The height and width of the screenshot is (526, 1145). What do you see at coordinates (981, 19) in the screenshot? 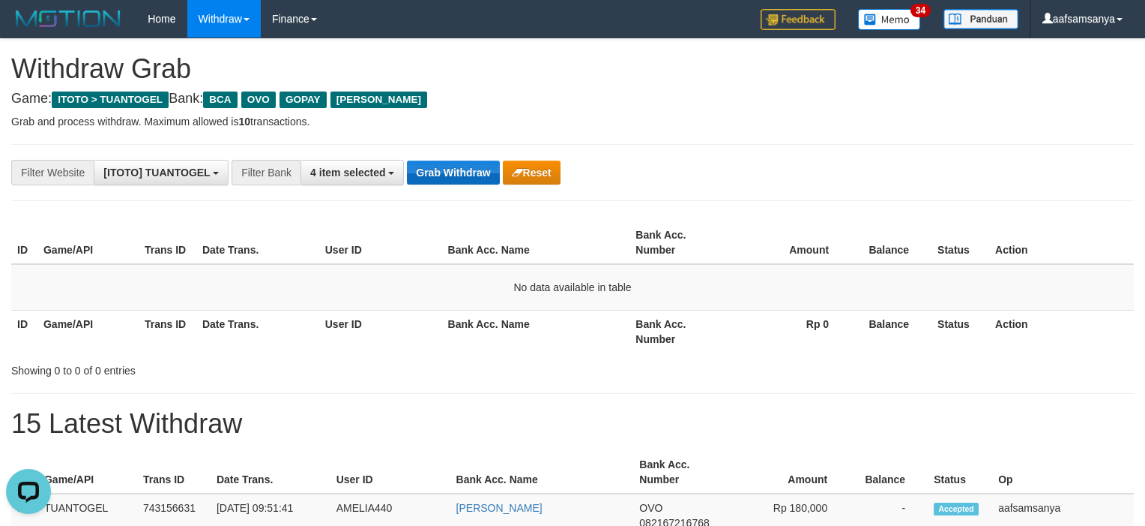
I see `img: panduan.png` at bounding box center [981, 19].